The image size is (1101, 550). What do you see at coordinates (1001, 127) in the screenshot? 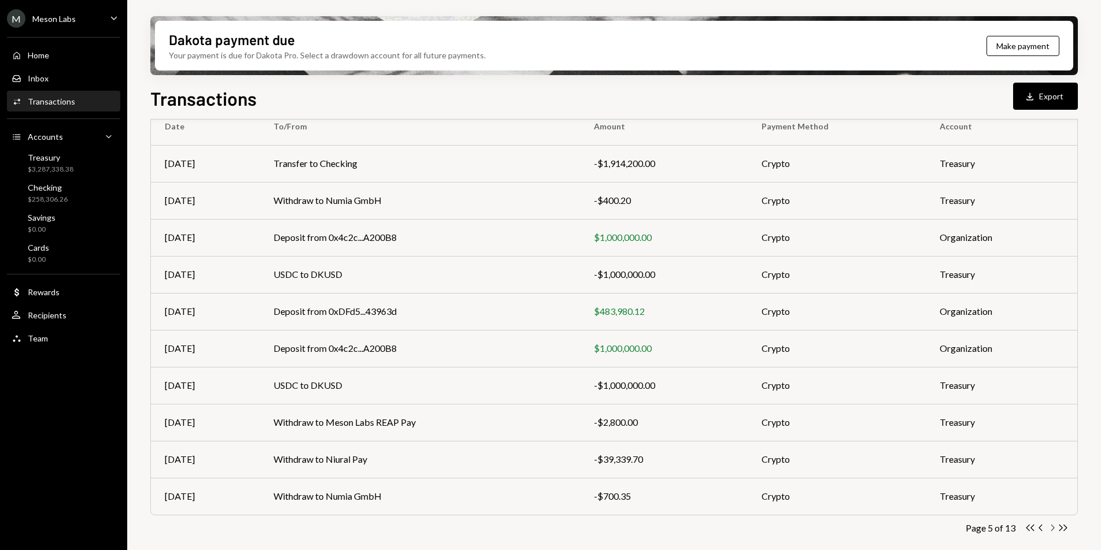
I see `th: Account` at bounding box center [1001, 127].